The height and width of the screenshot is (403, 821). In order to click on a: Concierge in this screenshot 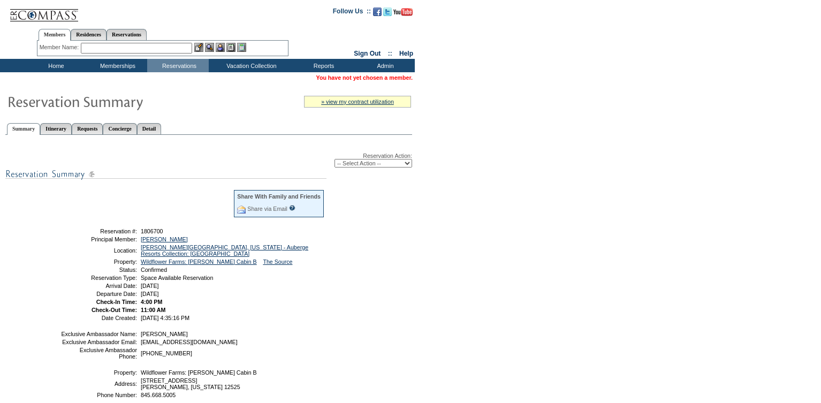, I will do `click(119, 128)`.